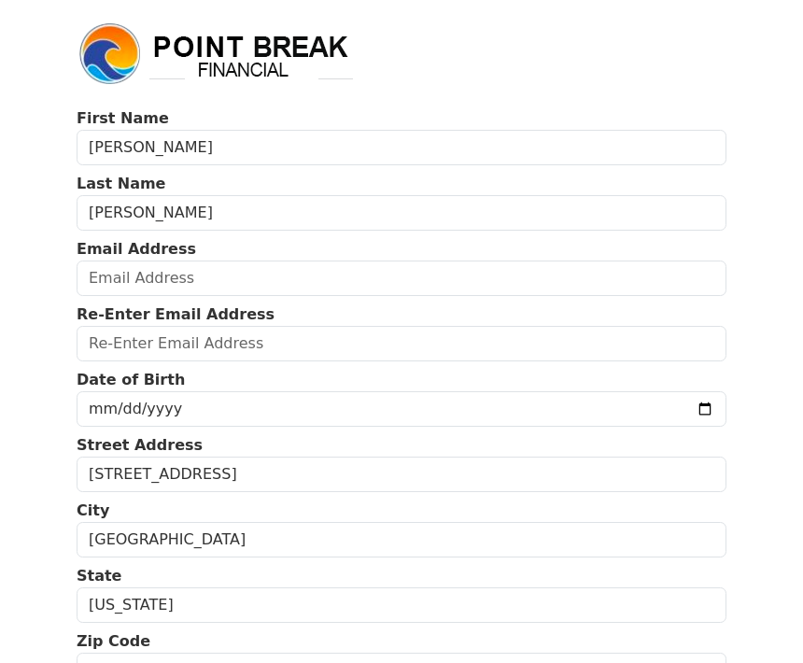 The image size is (803, 663). Describe the element at coordinates (401, 474) in the screenshot. I see `input: Street Address` at that location.